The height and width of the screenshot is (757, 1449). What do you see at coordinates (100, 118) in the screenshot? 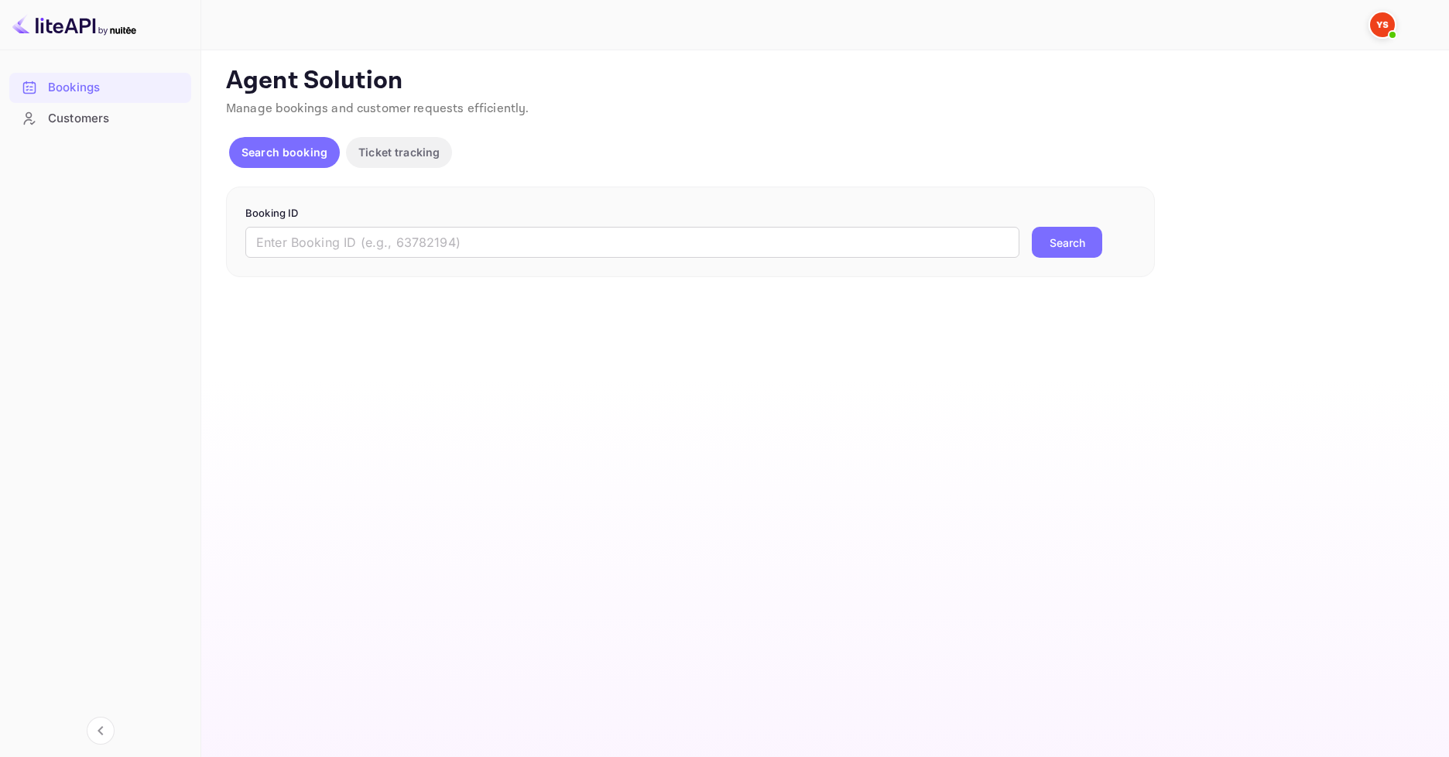
I see `a: Customers` at bounding box center [100, 118].